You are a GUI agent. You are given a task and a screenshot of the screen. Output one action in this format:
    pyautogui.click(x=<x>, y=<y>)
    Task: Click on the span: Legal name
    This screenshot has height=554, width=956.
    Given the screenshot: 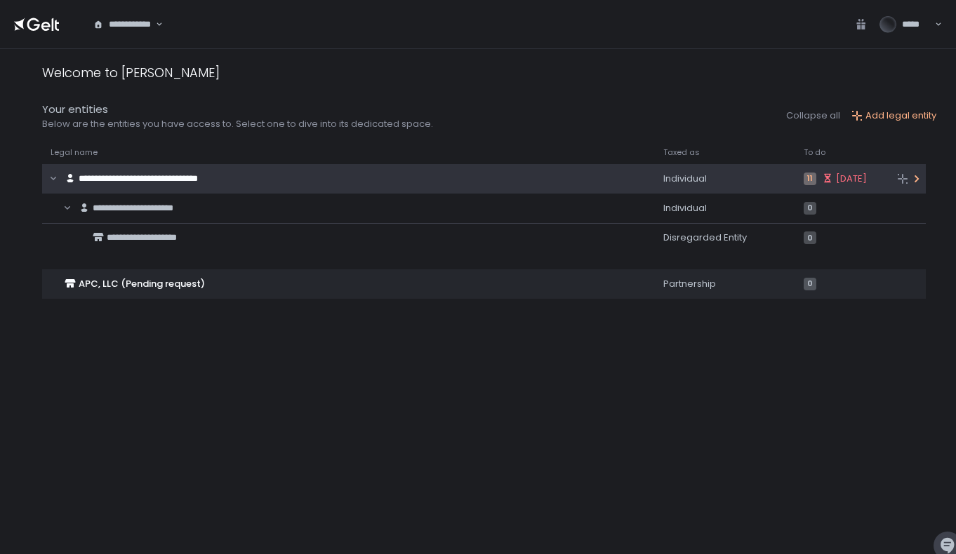 What is the action you would take?
    pyautogui.click(x=74, y=152)
    